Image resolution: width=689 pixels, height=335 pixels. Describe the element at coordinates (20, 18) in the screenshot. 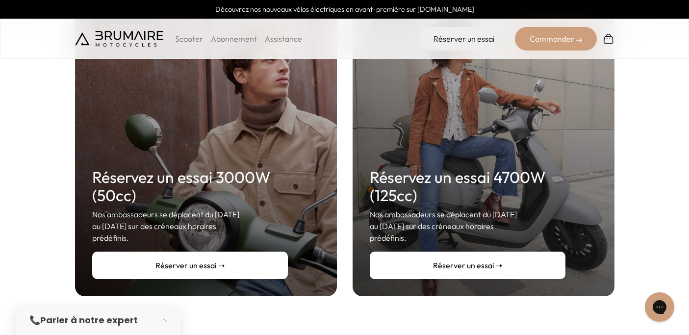

I see `button: Gorgias live chat` at that location.